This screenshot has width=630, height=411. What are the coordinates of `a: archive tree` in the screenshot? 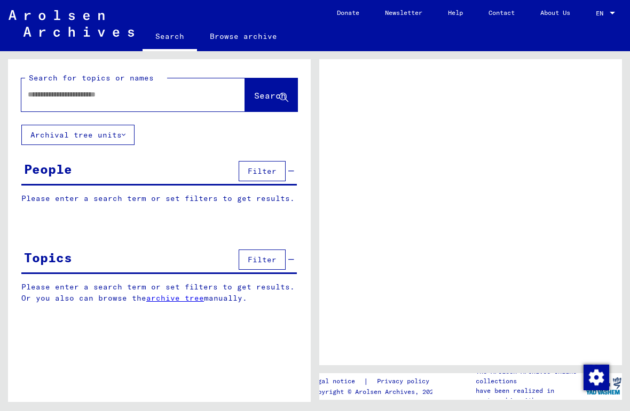 It's located at (175, 298).